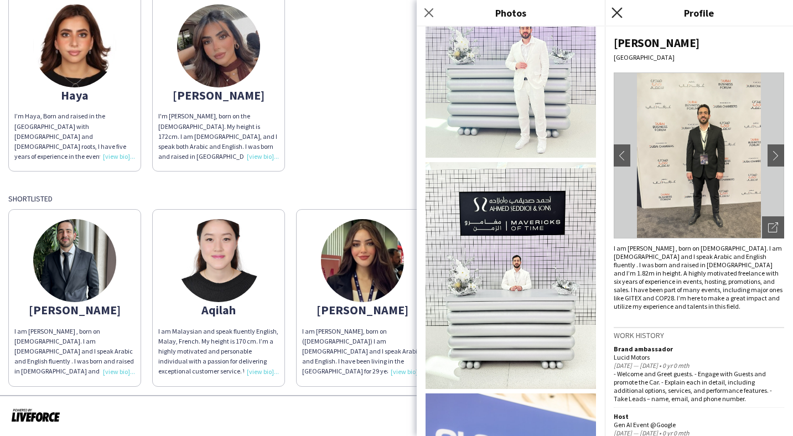 The height and width of the screenshot is (436, 793). I want to click on img: Crew avatar or photo, so click(699, 156).